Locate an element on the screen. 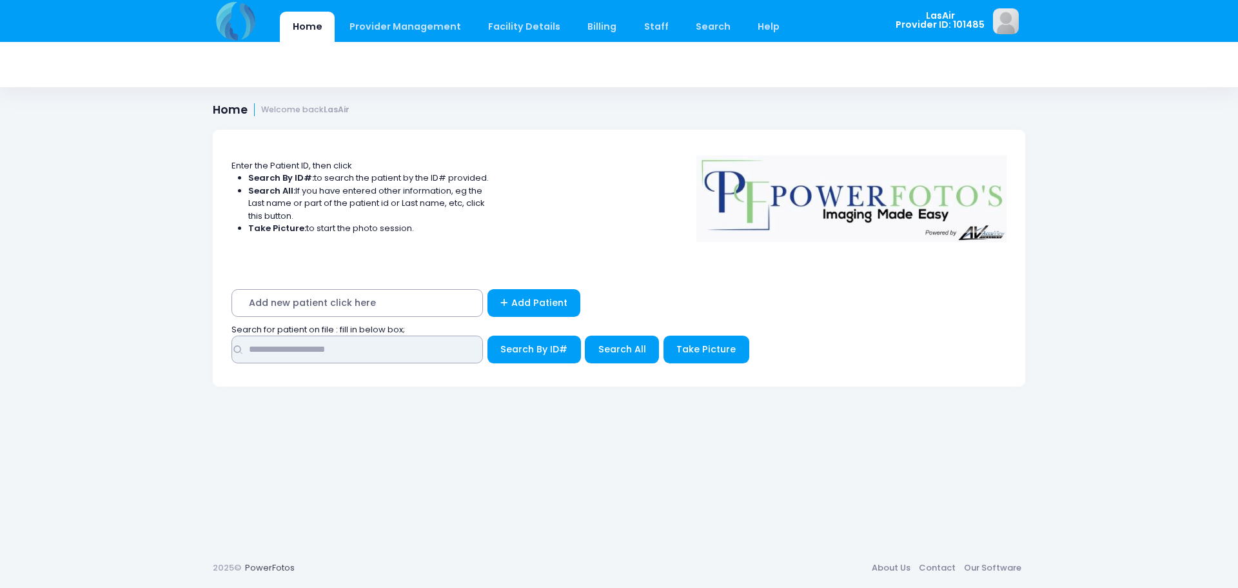 The height and width of the screenshot is (588, 1238). a: Home is located at coordinates (307, 26).